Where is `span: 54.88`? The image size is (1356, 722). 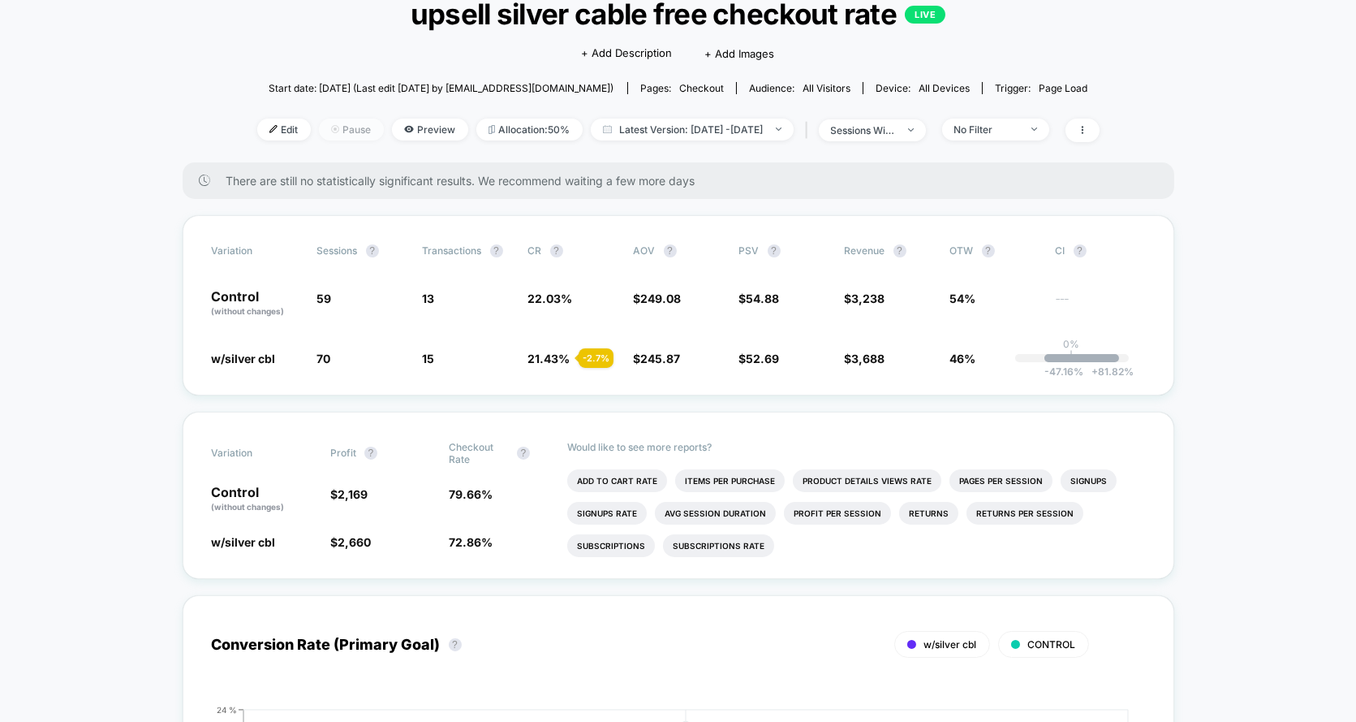 span: 54.88 is located at coordinates (763, 298).